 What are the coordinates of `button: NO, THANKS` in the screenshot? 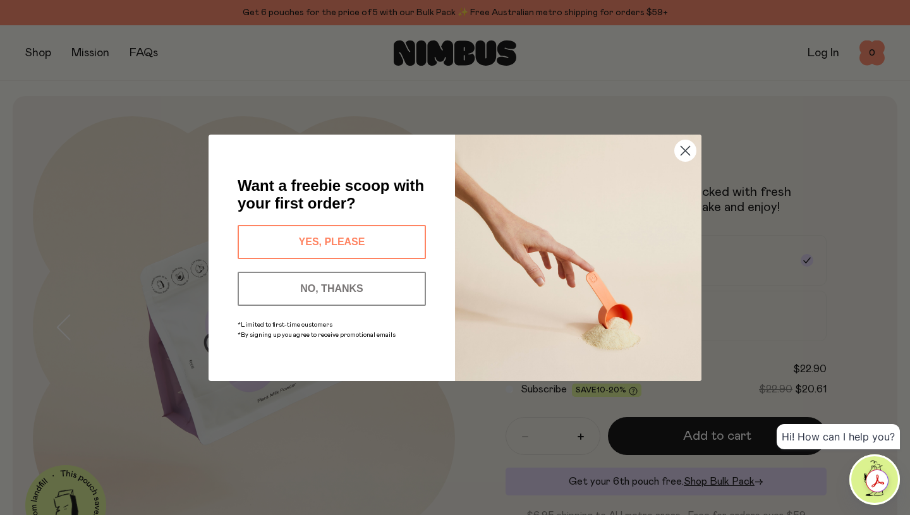 It's located at (332, 289).